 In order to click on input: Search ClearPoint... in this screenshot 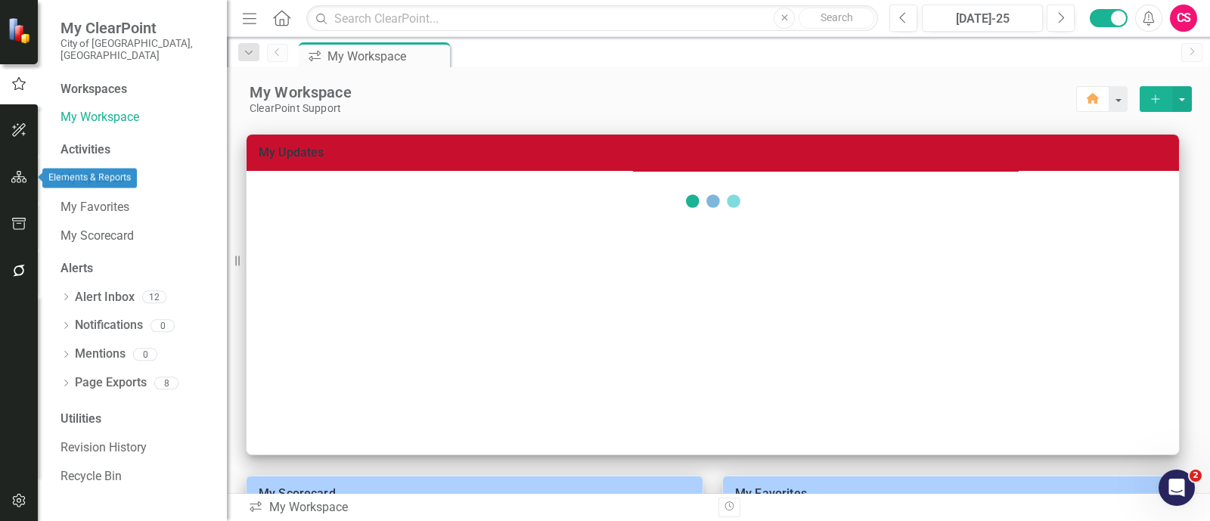, I will do `click(592, 18)`.